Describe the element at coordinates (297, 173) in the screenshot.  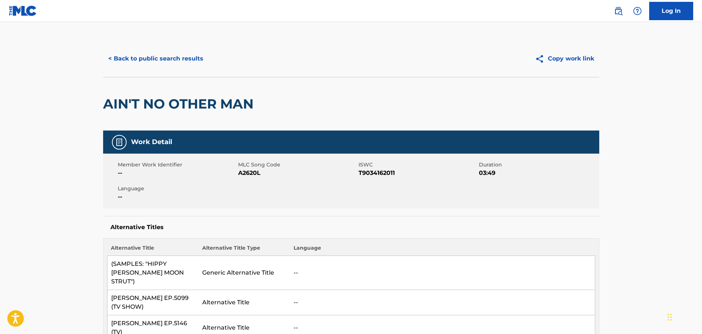
I see `span: A2620L` at that location.